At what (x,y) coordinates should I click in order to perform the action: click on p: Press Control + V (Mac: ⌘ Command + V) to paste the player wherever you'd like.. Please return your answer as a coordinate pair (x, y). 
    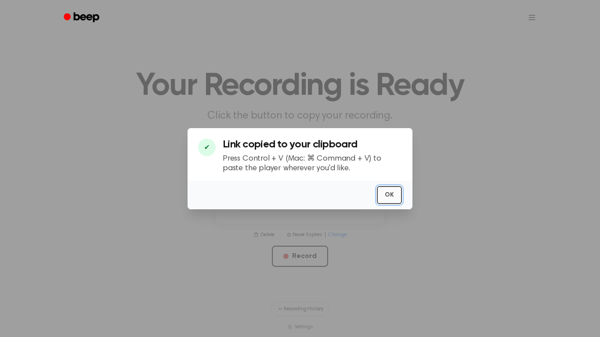
    Looking at the image, I should click on (312, 164).